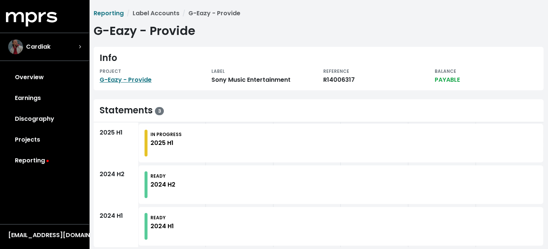 This screenshot has height=249, width=548. What do you see at coordinates (116, 110) in the screenshot?
I see `div: Statements` at bounding box center [116, 110].